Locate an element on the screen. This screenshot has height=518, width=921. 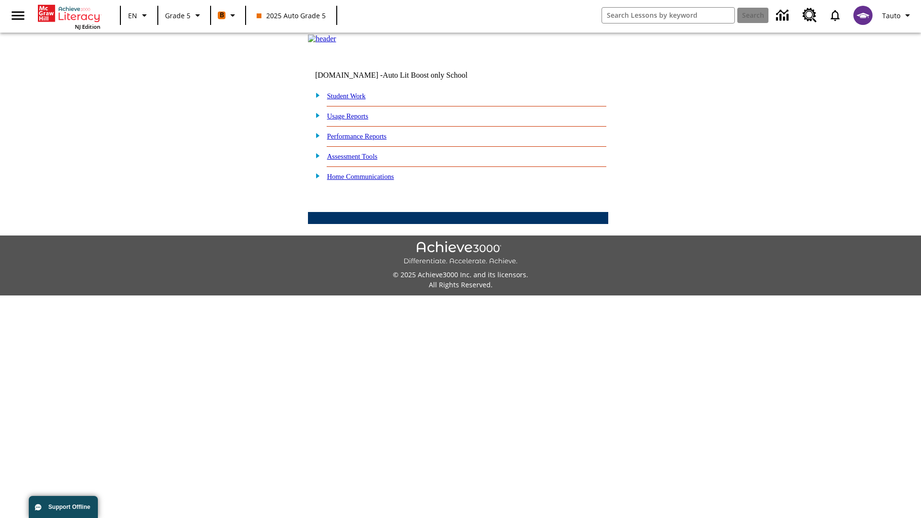
a: Assessment Tools is located at coordinates (352, 156).